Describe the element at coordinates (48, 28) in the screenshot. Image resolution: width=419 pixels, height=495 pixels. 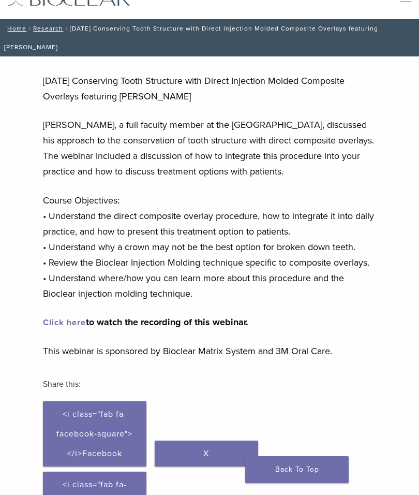
I see `a: Research` at that location.